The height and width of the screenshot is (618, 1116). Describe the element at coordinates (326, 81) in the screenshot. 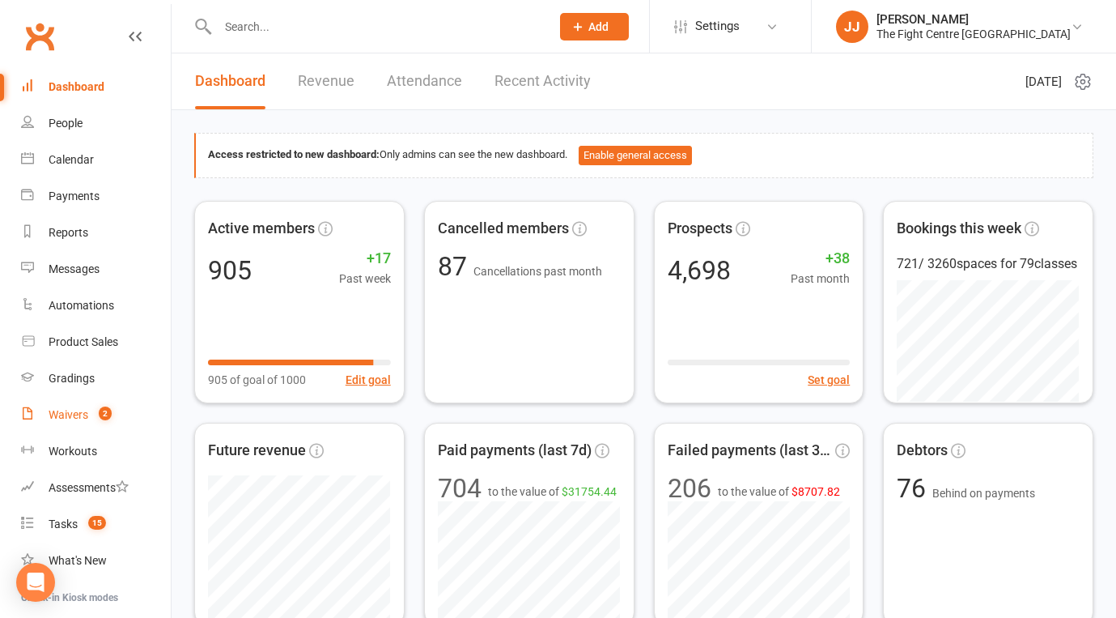

I see `a: Revenue` at that location.